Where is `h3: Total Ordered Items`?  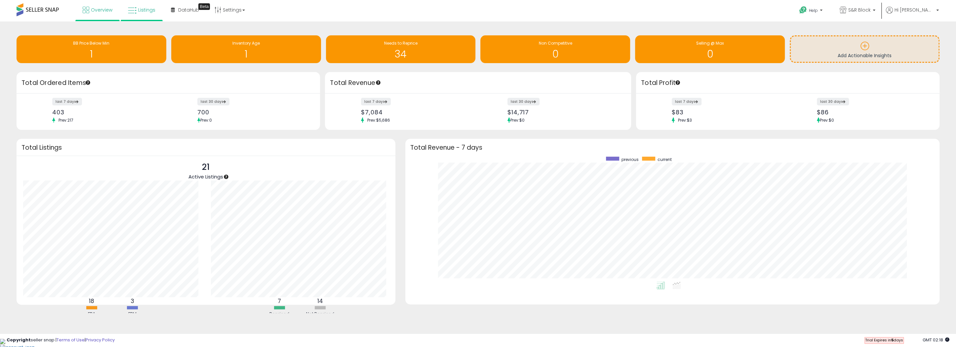 h3: Total Ordered Items is located at coordinates (168, 83).